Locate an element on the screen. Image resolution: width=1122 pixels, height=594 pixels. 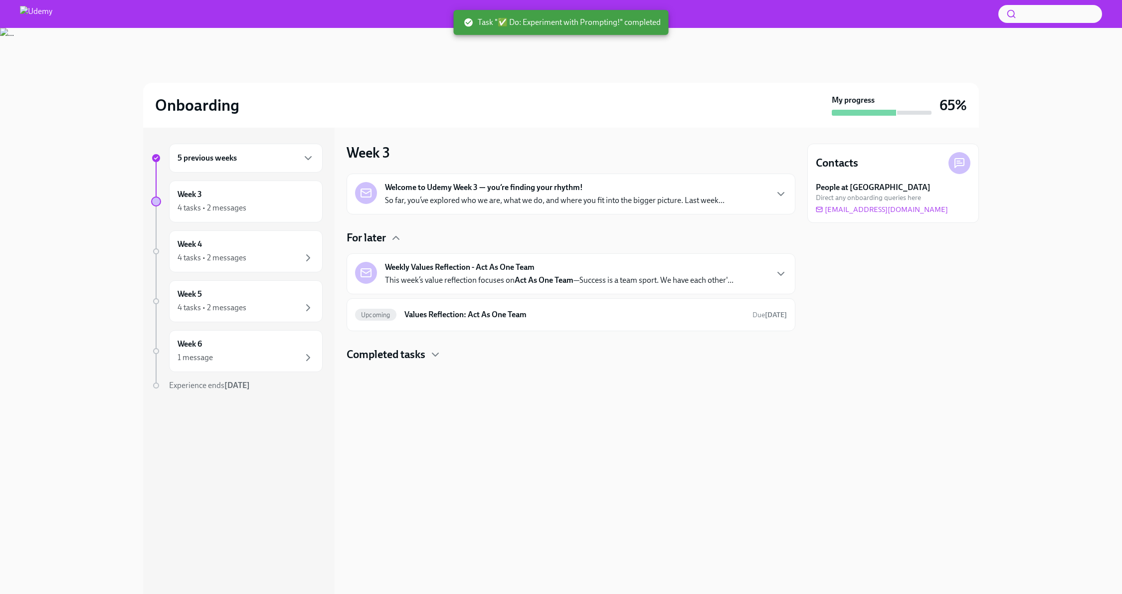
span: Task "✅ Do: Experiment with Prompting!" completed is located at coordinates (562, 22).